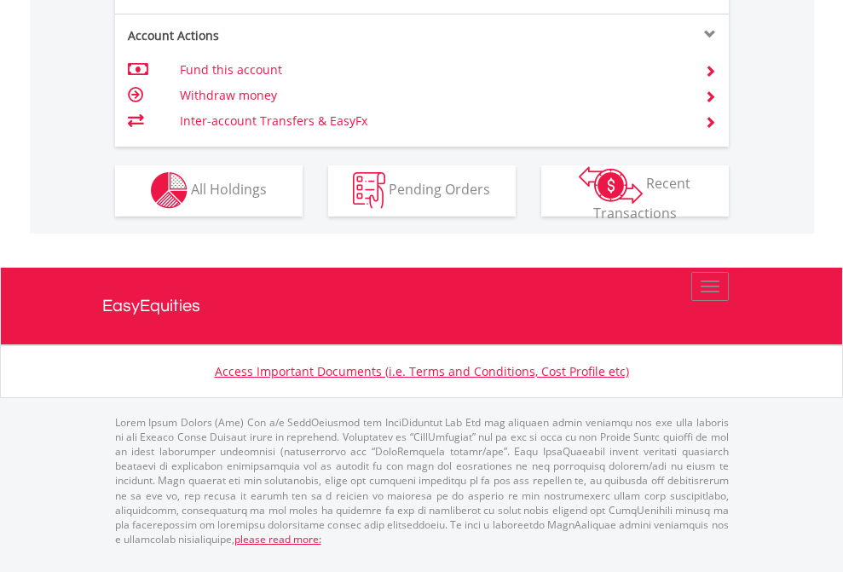  Describe the element at coordinates (169, 190) in the screenshot. I see `img: holdings-wht.png` at that location.